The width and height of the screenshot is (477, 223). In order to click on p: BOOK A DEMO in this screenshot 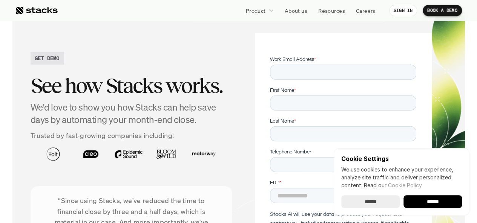, I will do `click(442, 11)`.